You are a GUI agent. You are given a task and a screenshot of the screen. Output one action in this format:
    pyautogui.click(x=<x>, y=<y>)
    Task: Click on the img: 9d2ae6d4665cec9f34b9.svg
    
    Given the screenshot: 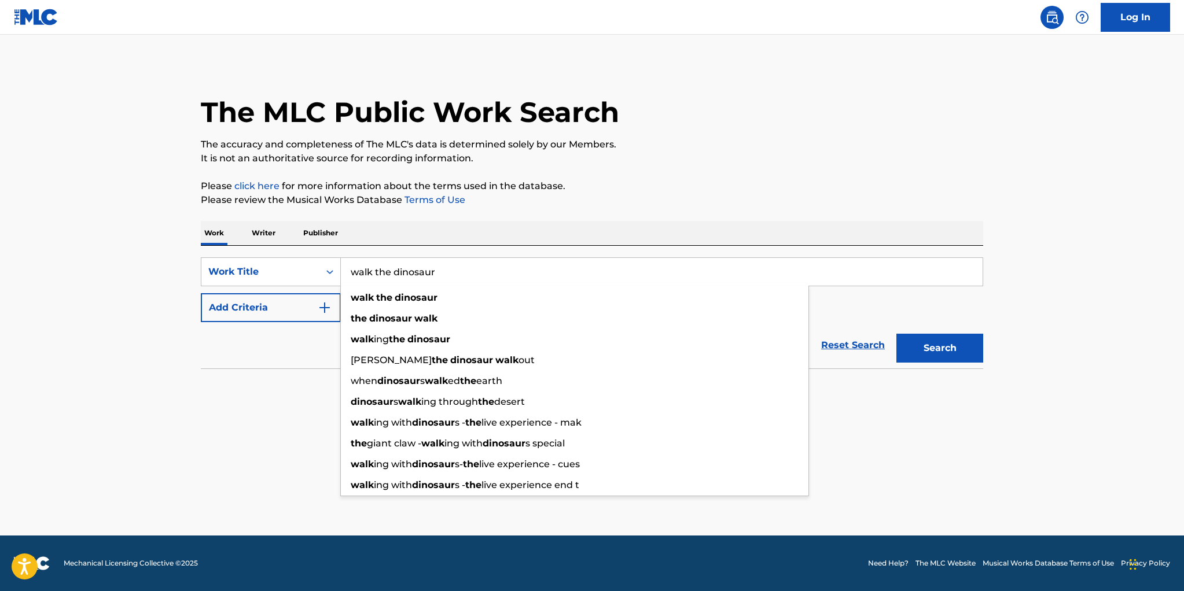 What is the action you would take?
    pyautogui.click(x=325, y=308)
    